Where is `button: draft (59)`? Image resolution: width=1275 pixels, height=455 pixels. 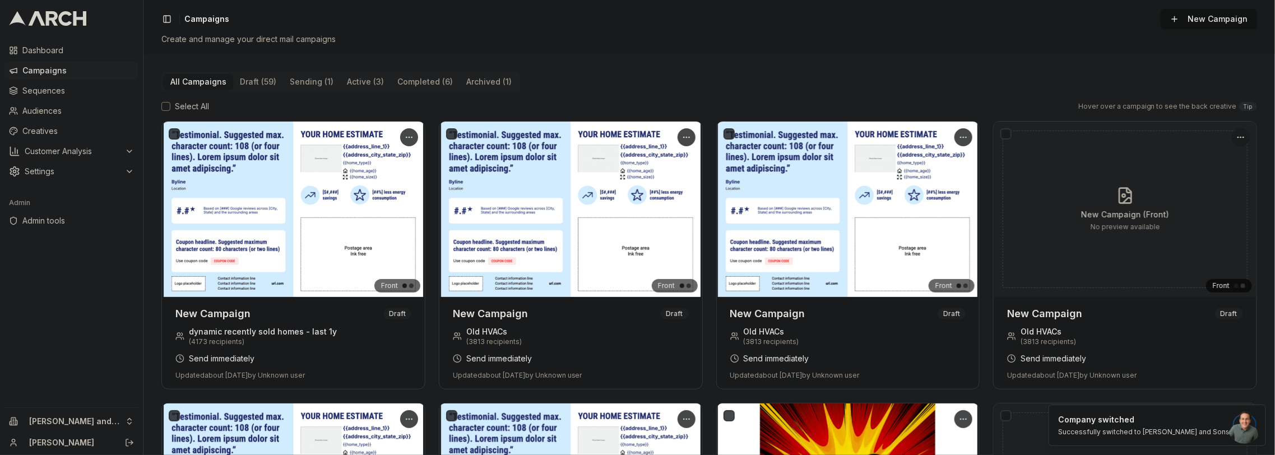 button: draft (59) is located at coordinates (258, 82).